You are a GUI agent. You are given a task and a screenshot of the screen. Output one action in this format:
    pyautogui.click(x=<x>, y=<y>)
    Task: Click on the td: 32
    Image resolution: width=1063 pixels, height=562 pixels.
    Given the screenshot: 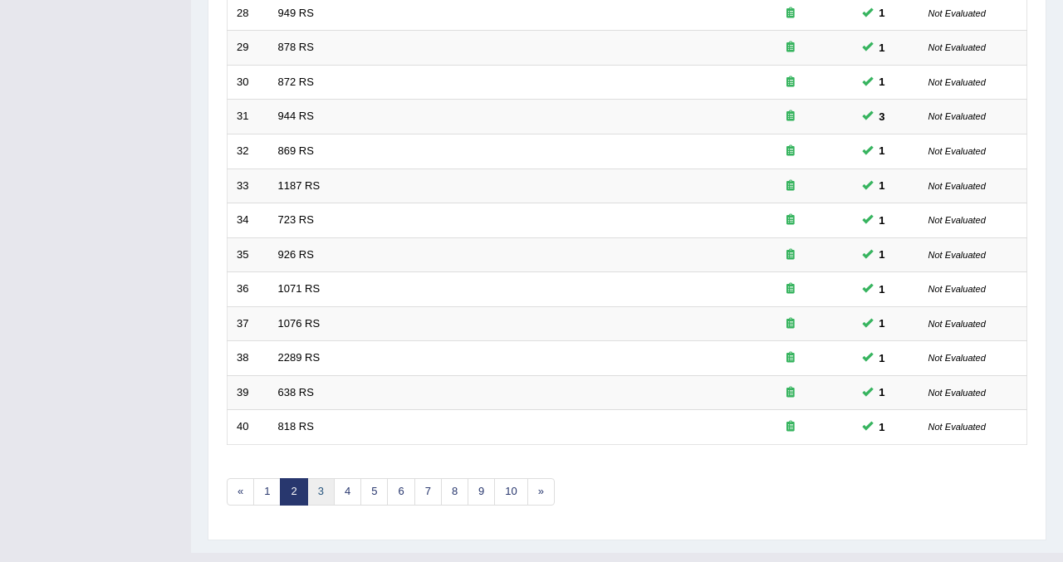 What is the action you would take?
    pyautogui.click(x=248, y=151)
    